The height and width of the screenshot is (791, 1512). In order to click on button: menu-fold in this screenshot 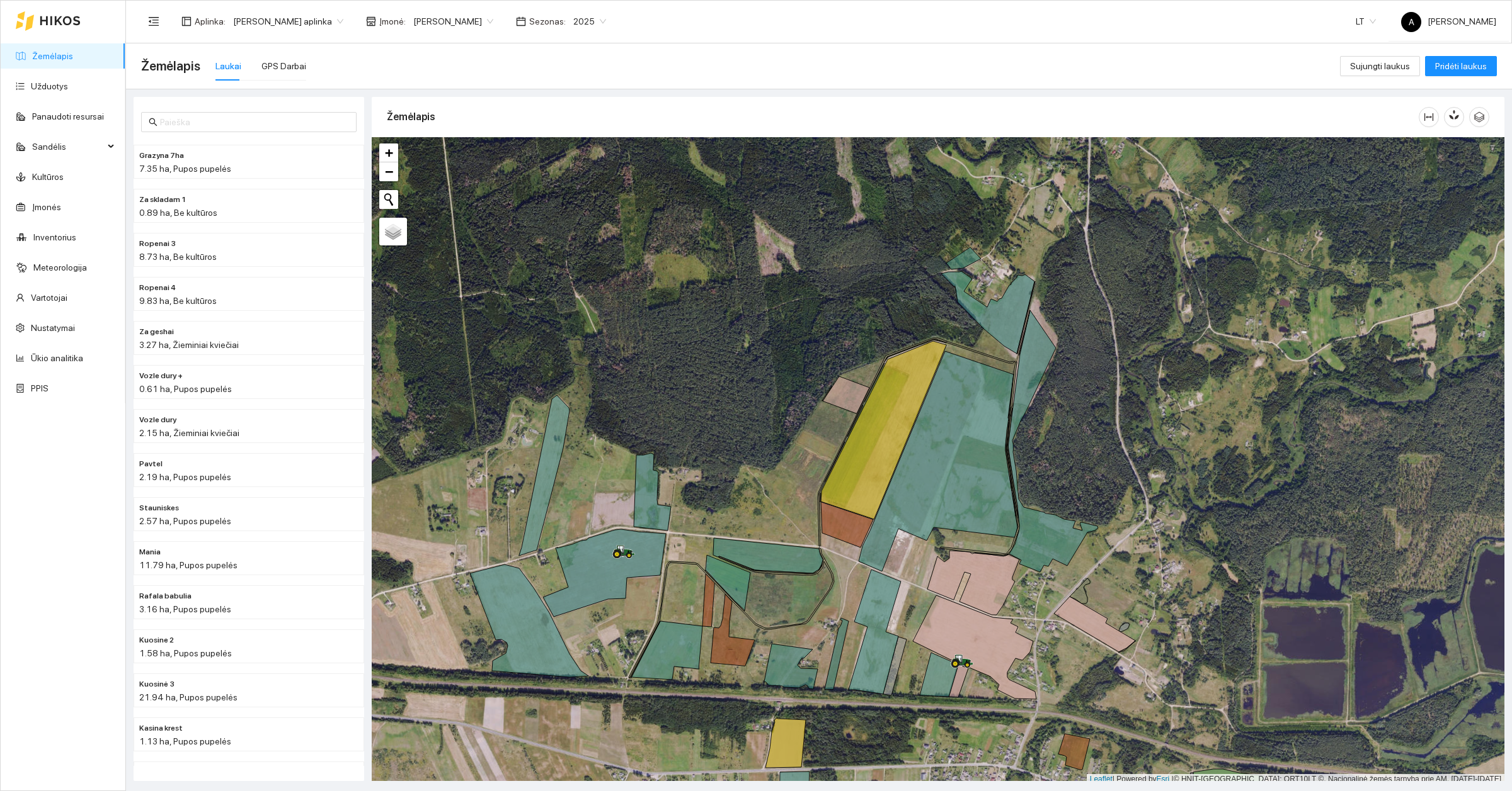, I will do `click(153, 21)`.